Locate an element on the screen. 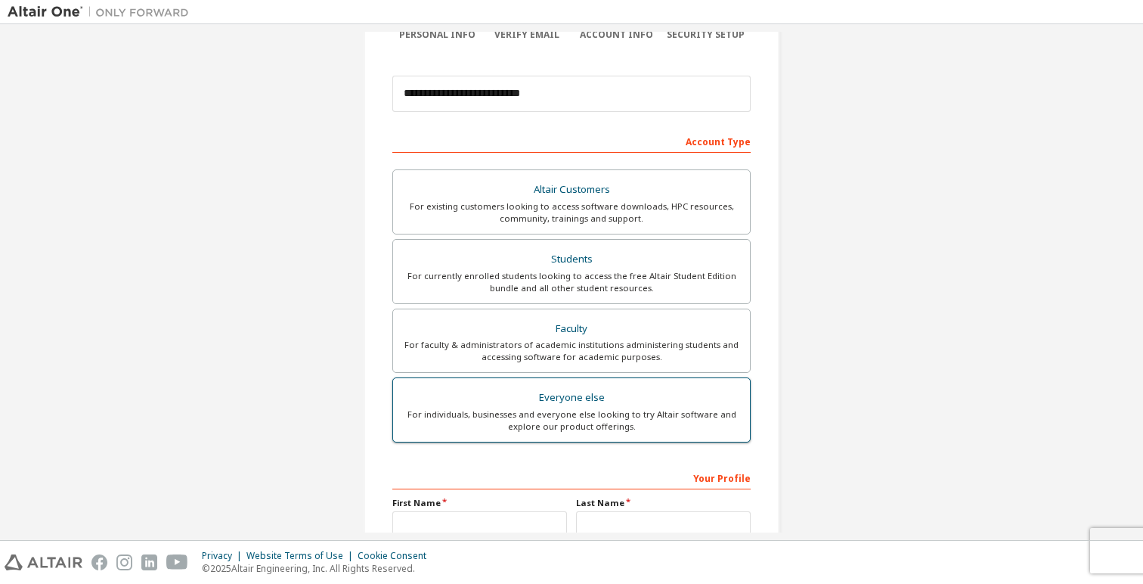 The height and width of the screenshot is (584, 1143). img: altair_logo.svg is located at coordinates (43, 562).